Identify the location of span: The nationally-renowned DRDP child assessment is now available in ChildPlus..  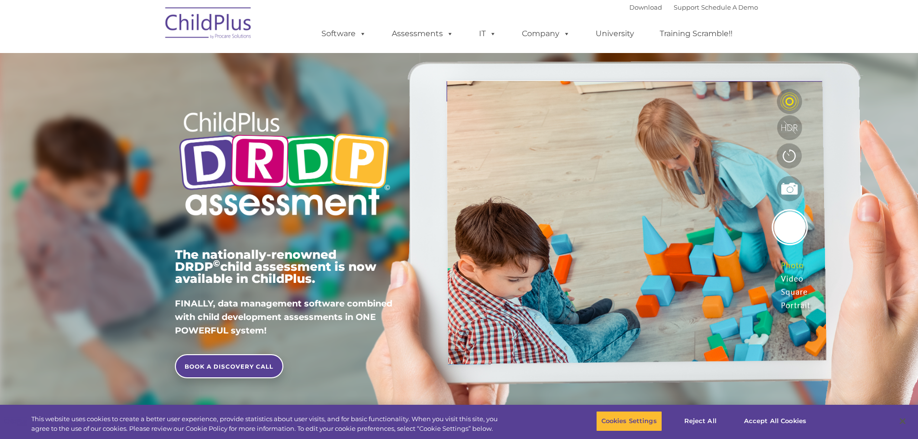
(276, 266).